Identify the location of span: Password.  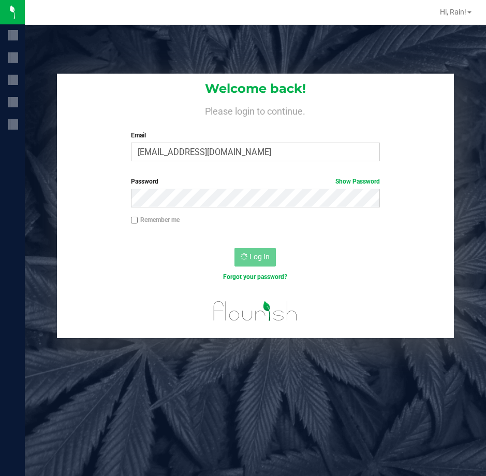
(145, 181).